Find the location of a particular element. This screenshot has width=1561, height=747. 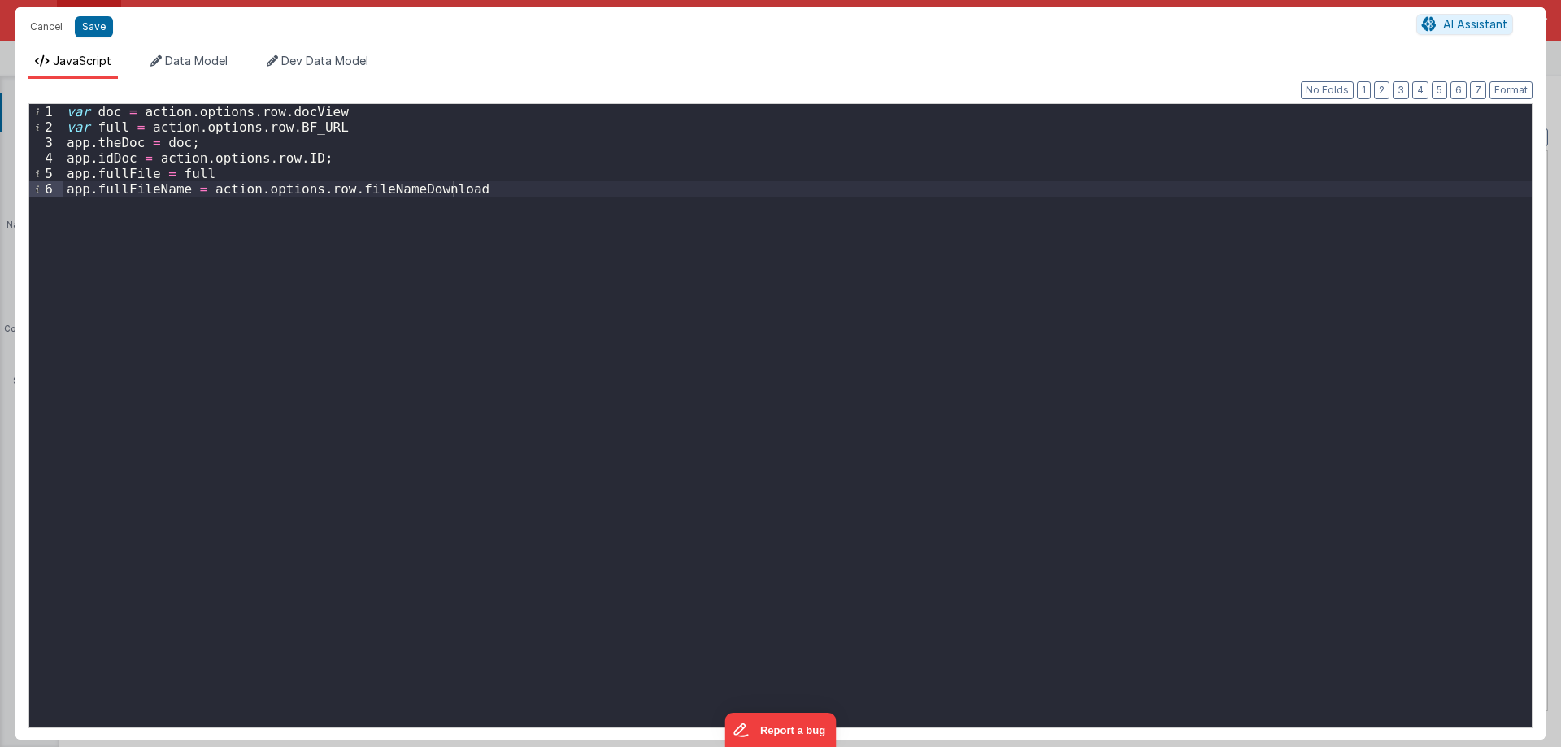

div: 2 is located at coordinates (46, 127).